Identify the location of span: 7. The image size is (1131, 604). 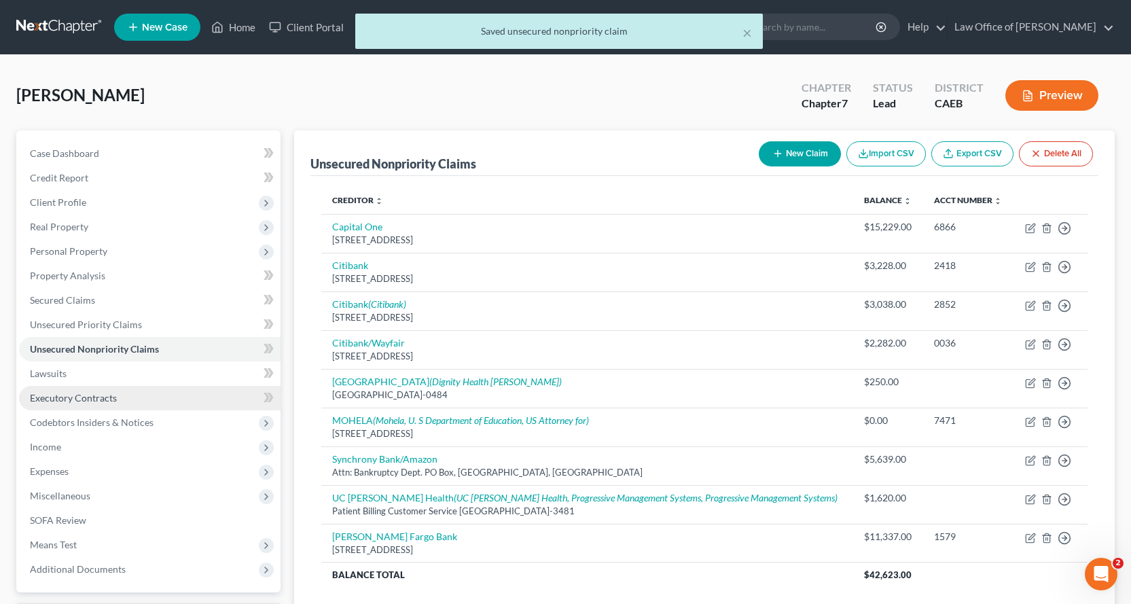
(844, 103).